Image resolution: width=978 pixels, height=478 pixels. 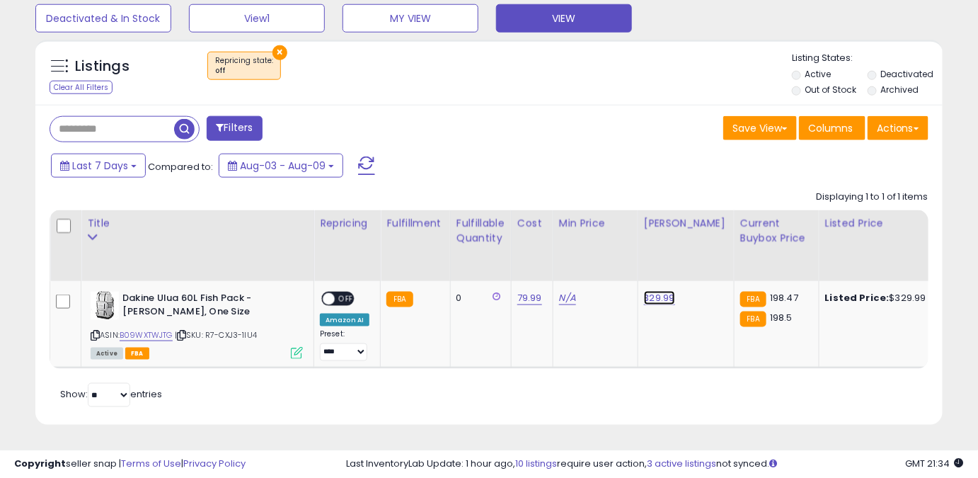 What do you see at coordinates (345, 320) in the screenshot?
I see `div: Amazon AI` at bounding box center [345, 320].